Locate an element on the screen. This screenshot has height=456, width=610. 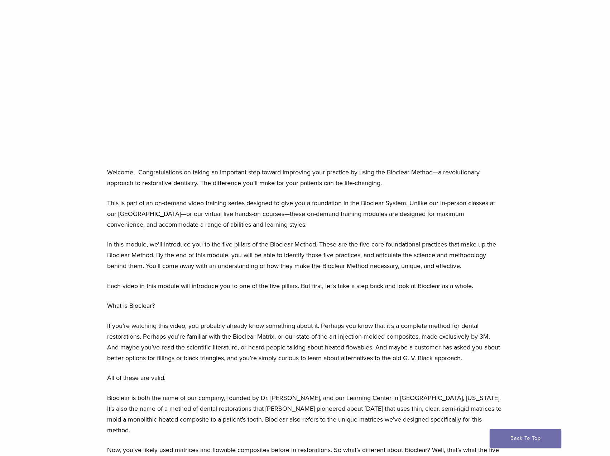
p: Welcome. Congratulations on taking an important step toward improving your practice by using the ... is located at coordinates (305, 177).